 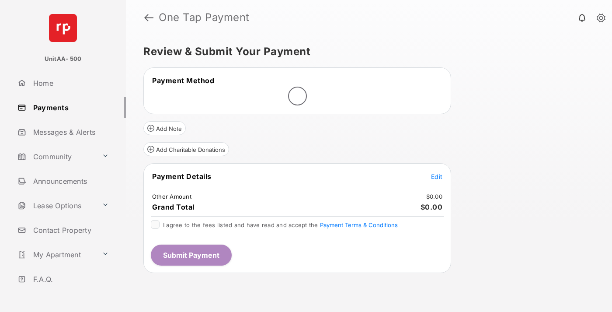 I want to click on a: F.A.Q., so click(x=70, y=279).